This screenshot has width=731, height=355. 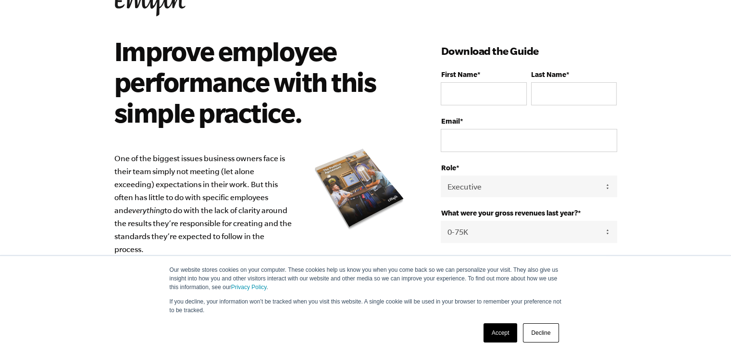 I want to click on h3: Download the Guide, so click(x=529, y=51).